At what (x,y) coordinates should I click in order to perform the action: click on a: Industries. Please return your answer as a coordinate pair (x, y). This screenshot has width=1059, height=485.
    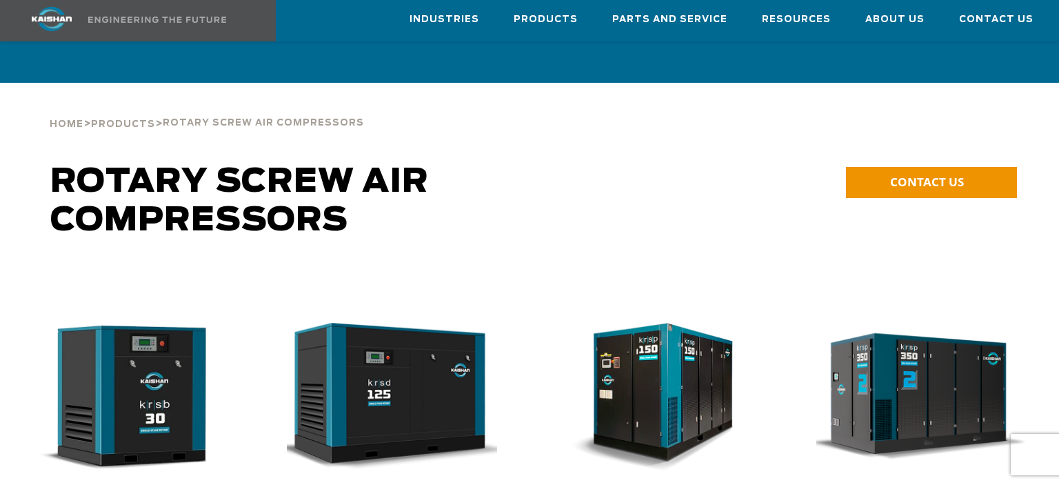
    Looking at the image, I should click on (444, 19).